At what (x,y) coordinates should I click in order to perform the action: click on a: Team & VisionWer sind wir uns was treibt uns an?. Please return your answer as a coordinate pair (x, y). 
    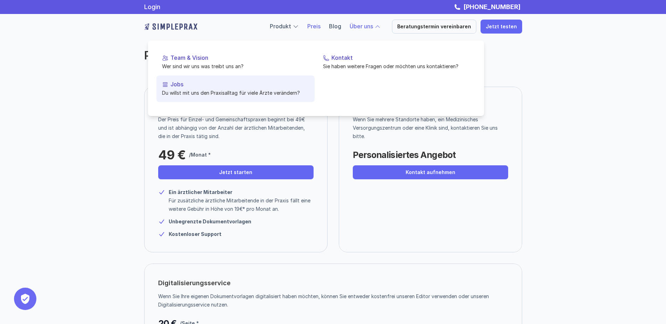
    Looking at the image, I should click on (236, 62).